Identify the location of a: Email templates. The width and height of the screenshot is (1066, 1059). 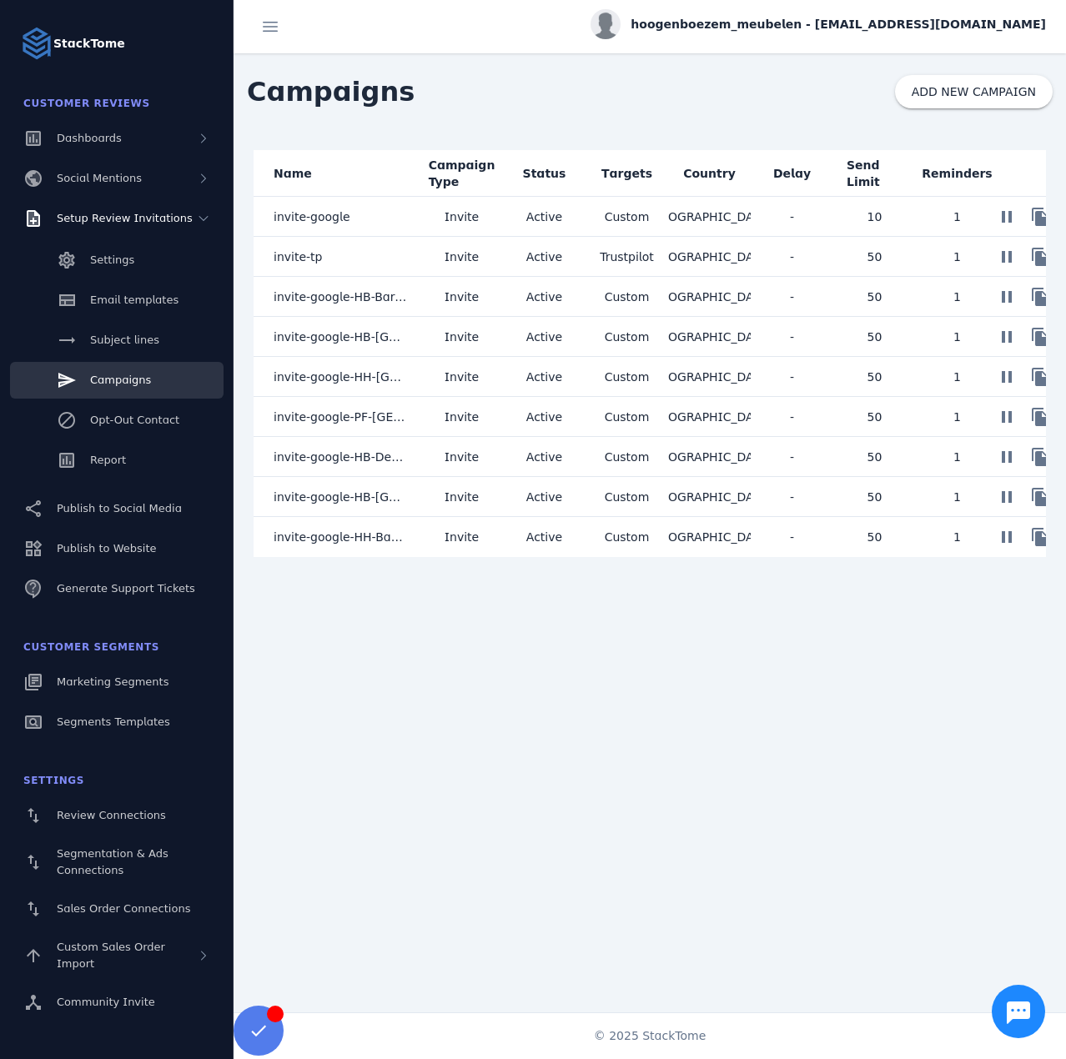
(117, 300).